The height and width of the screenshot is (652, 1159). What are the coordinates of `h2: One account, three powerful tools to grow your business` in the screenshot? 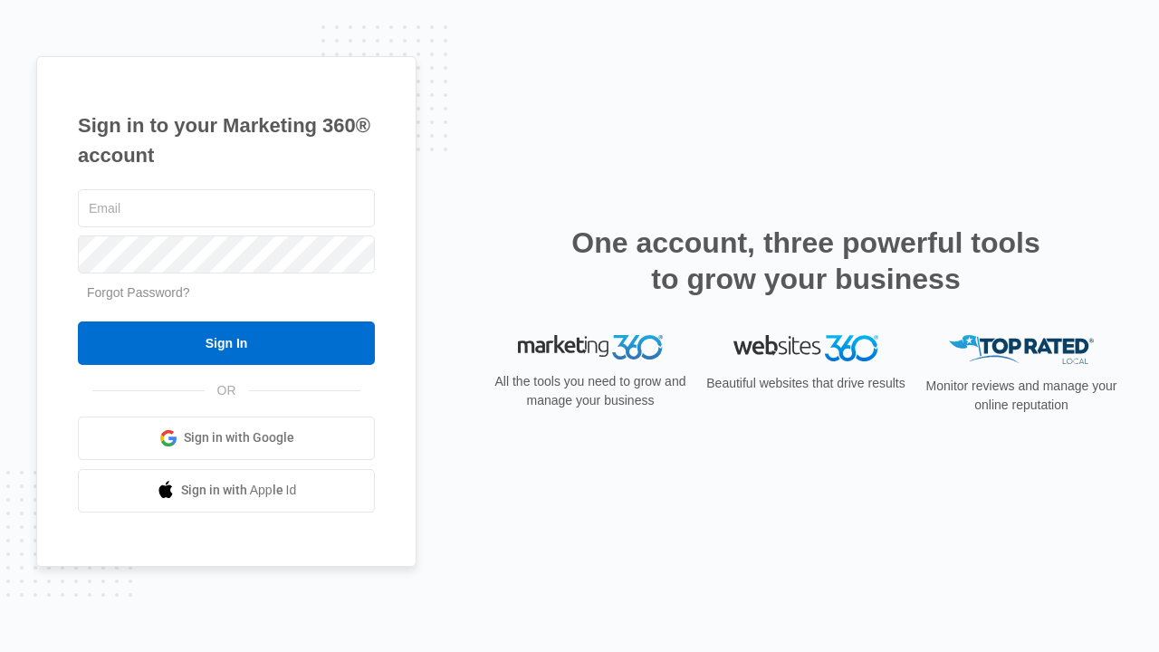 It's located at (806, 261).